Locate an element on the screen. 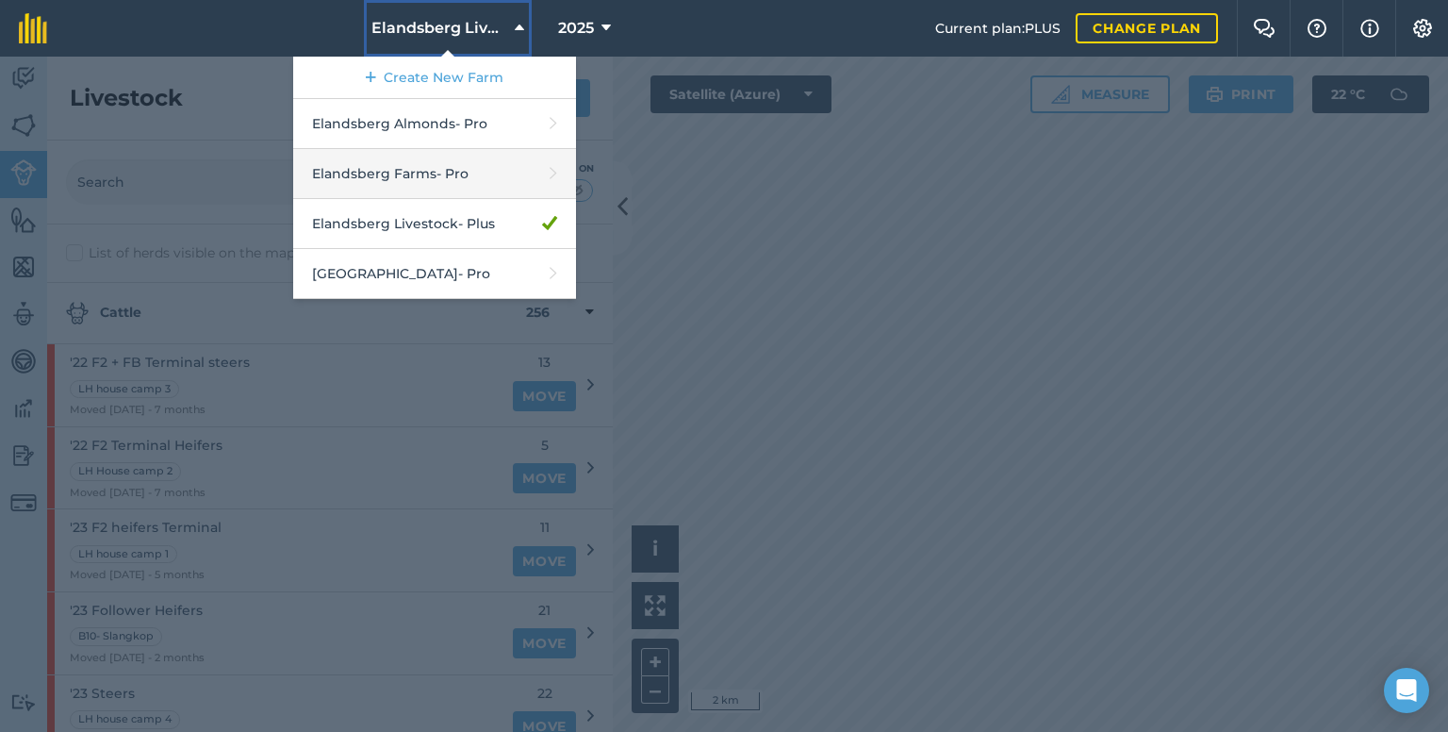 This screenshot has height=732, width=1448. img: A question mark icon is located at coordinates (1317, 28).